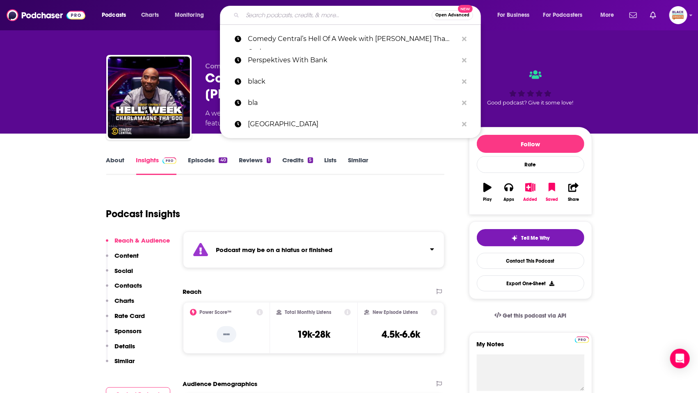 This screenshot has width=698, height=393. Describe the element at coordinates (358, 166) in the screenshot. I see `a: Similar` at that location.